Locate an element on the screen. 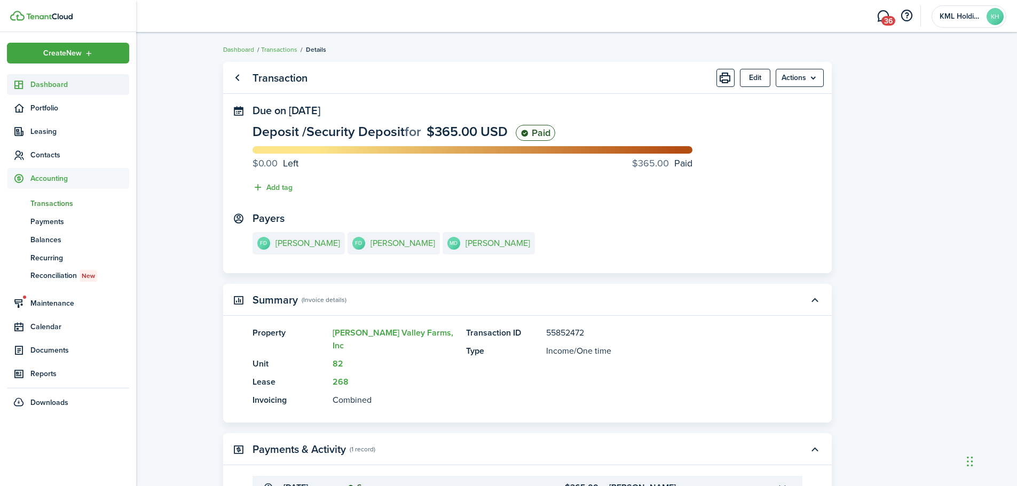  span: Contacts is located at coordinates (80, 155).